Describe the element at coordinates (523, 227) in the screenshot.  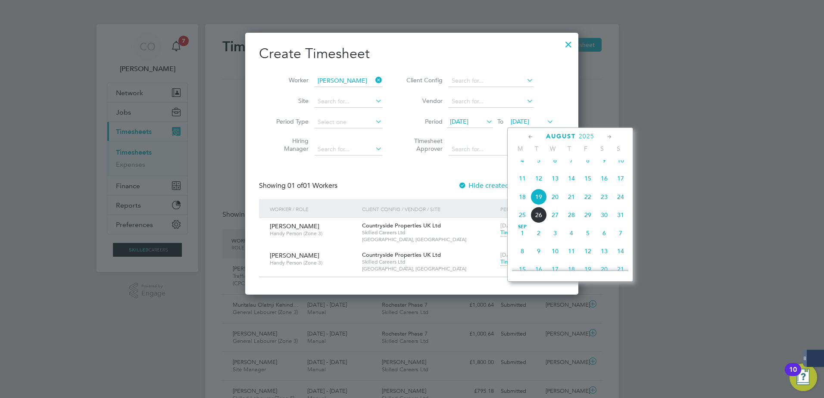
I see `span: Sep` at that location.